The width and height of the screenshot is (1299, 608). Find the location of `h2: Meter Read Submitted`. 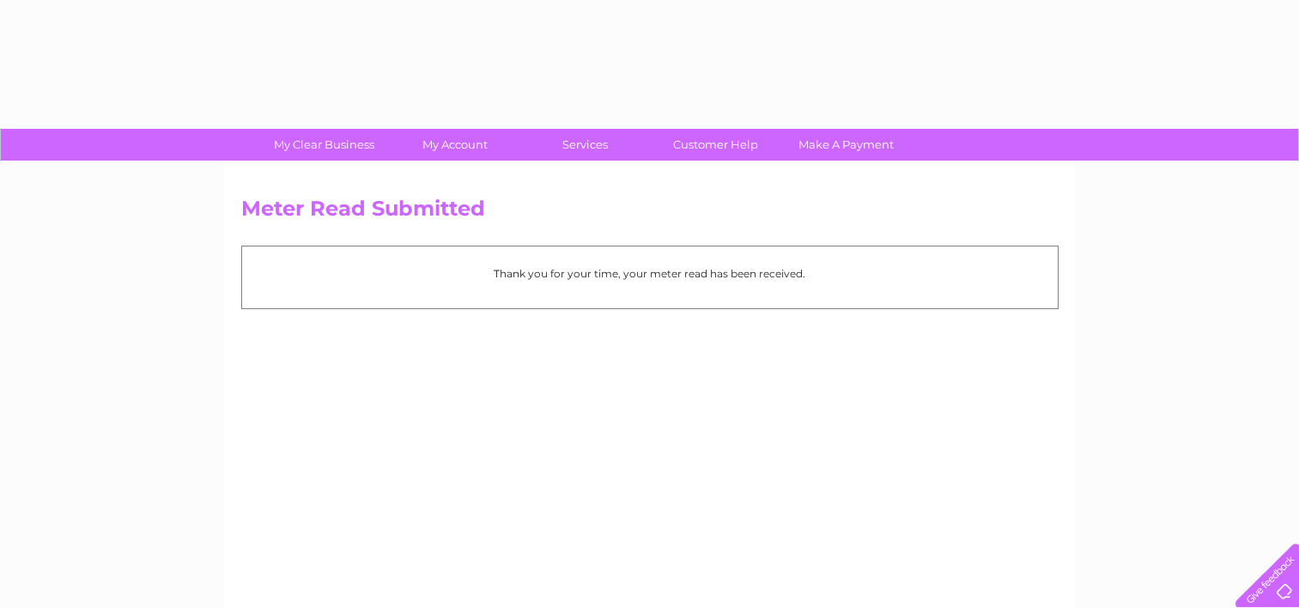

h2: Meter Read Submitted is located at coordinates (650, 213).